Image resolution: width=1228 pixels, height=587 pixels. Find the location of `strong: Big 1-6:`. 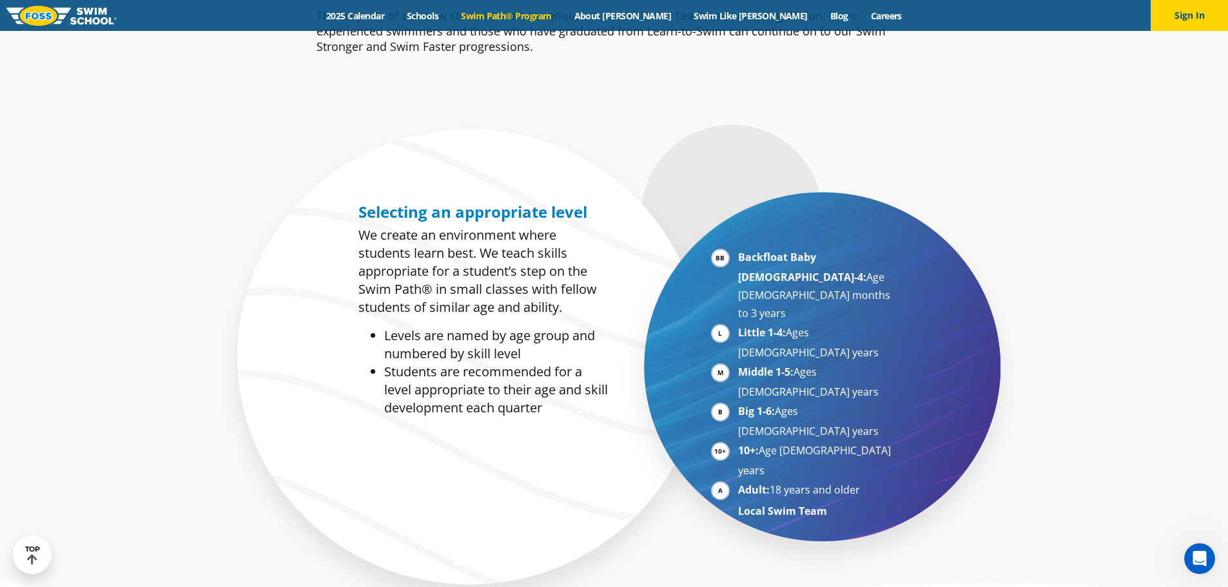

strong: Big 1-6: is located at coordinates (756, 411).